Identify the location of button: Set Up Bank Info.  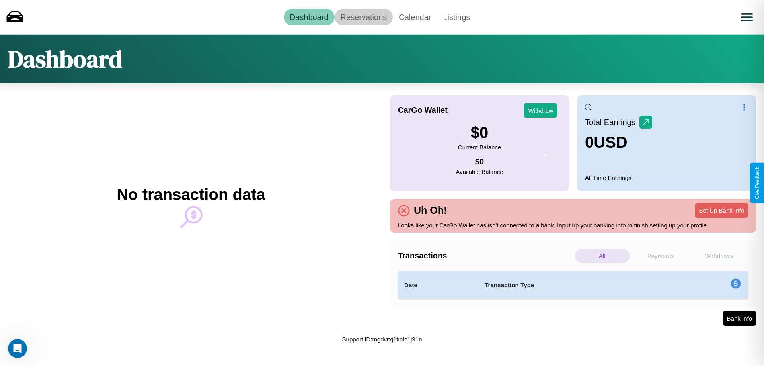
(721, 210).